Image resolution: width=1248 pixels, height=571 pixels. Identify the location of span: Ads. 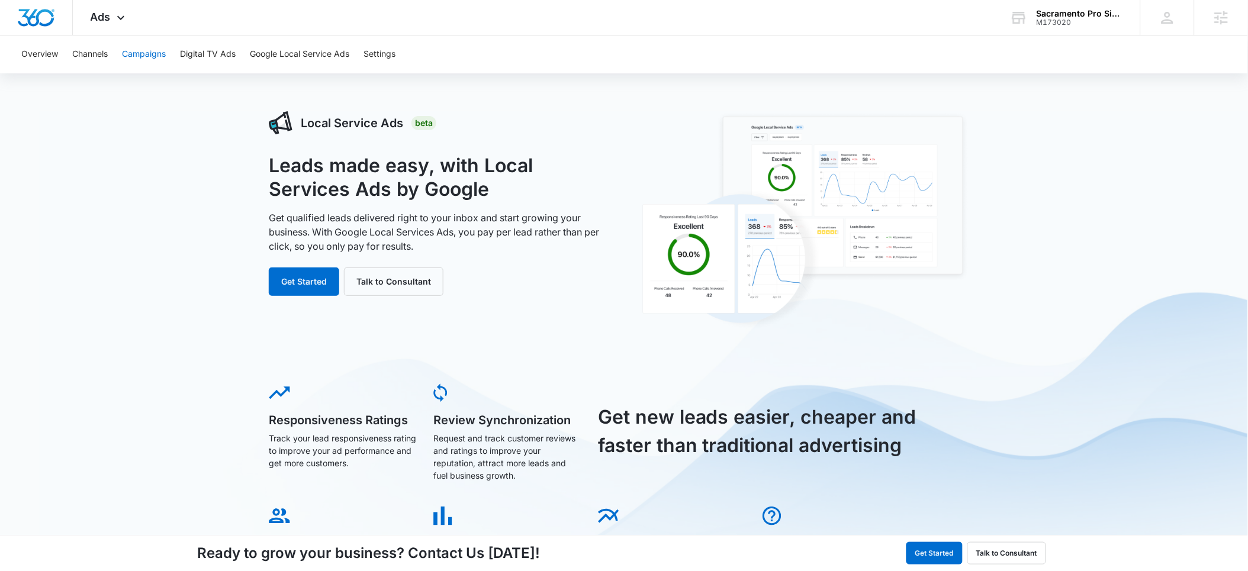
(101, 17).